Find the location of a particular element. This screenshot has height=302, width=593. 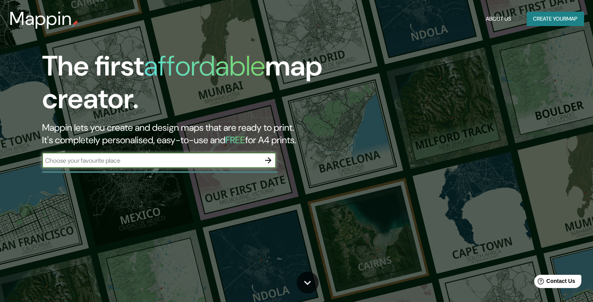

button: About Us is located at coordinates (498, 19).